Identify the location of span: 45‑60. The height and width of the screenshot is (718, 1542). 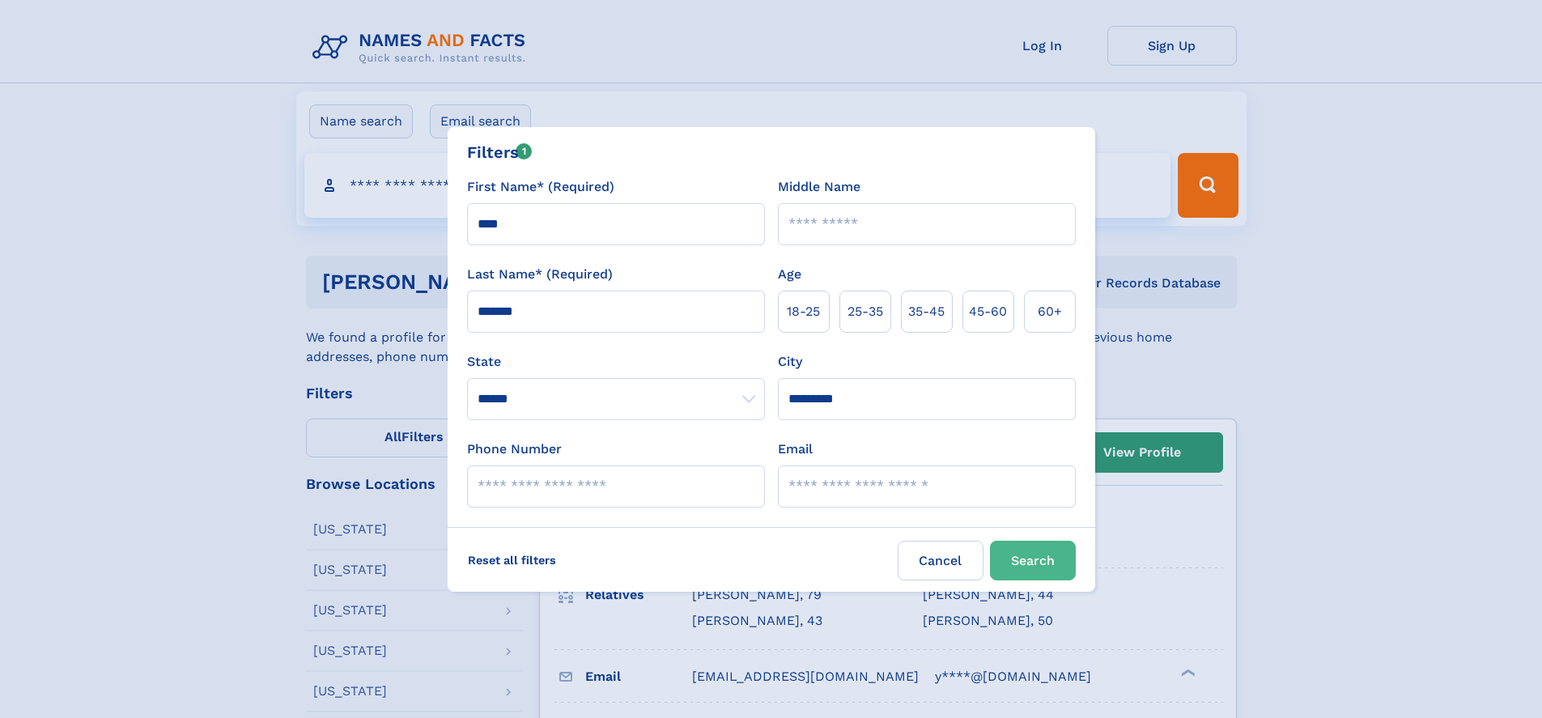
(987, 312).